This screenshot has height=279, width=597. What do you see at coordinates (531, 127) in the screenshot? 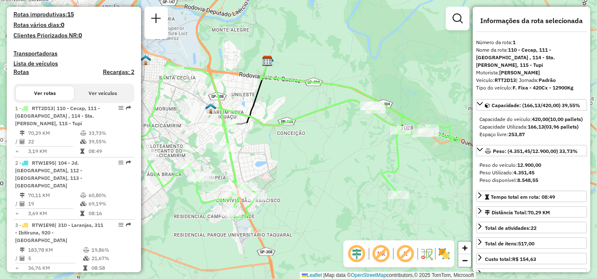
I see `div: Capacidade Utilizada:` at bounding box center [531, 127].